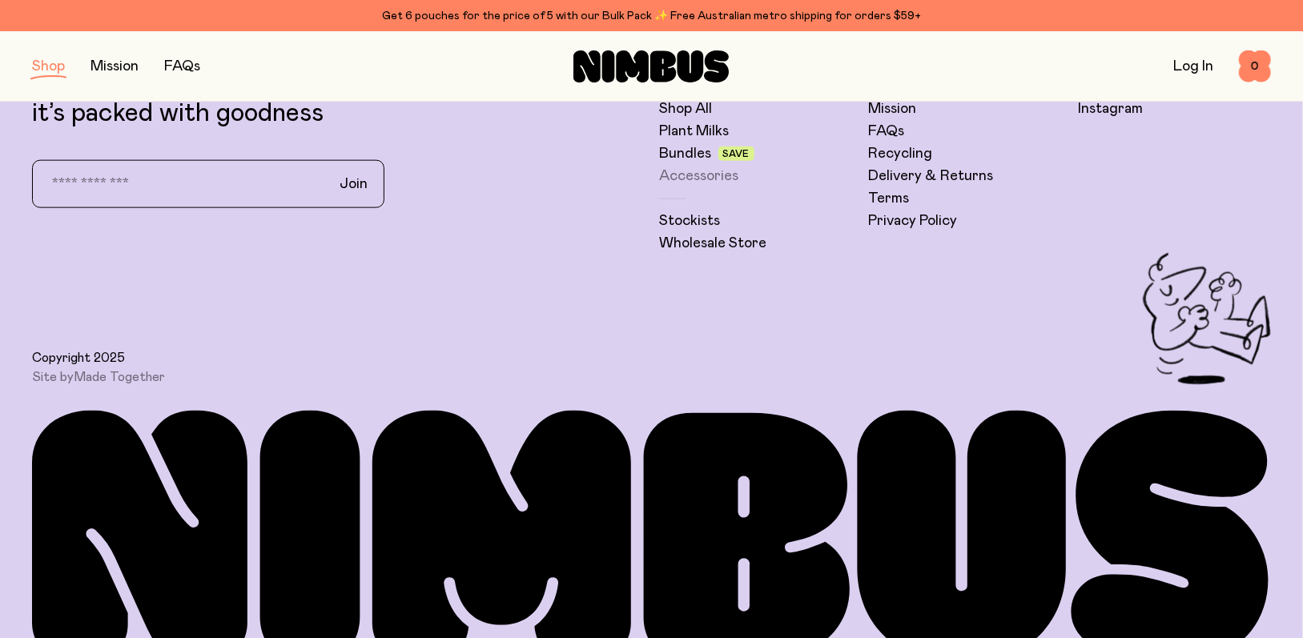 Image resolution: width=1303 pixels, height=638 pixels. Describe the element at coordinates (901, 154) in the screenshot. I see `a: Recycling` at that location.